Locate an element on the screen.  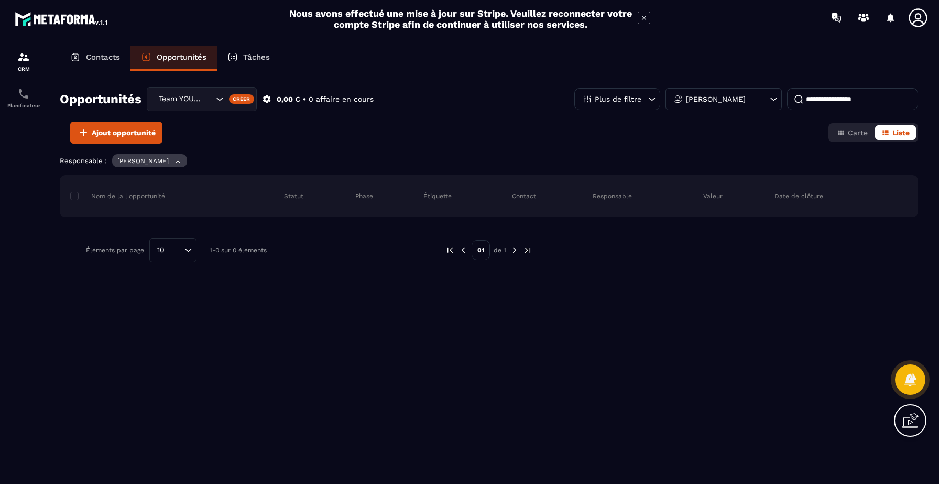
button: Carte is located at coordinates (852, 133).